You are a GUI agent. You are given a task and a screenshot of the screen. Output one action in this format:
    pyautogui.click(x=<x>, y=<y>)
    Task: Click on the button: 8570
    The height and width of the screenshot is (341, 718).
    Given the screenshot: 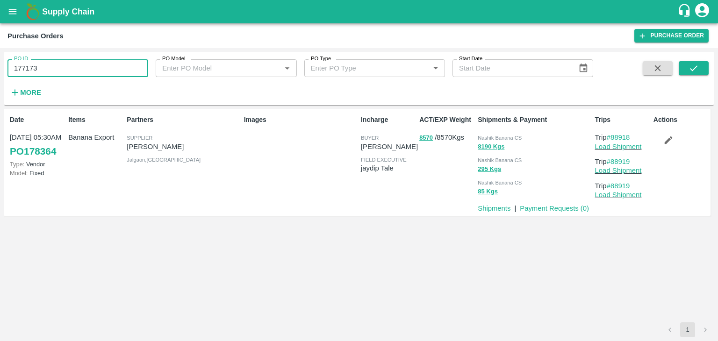 What is the action you would take?
    pyautogui.click(x=426, y=138)
    